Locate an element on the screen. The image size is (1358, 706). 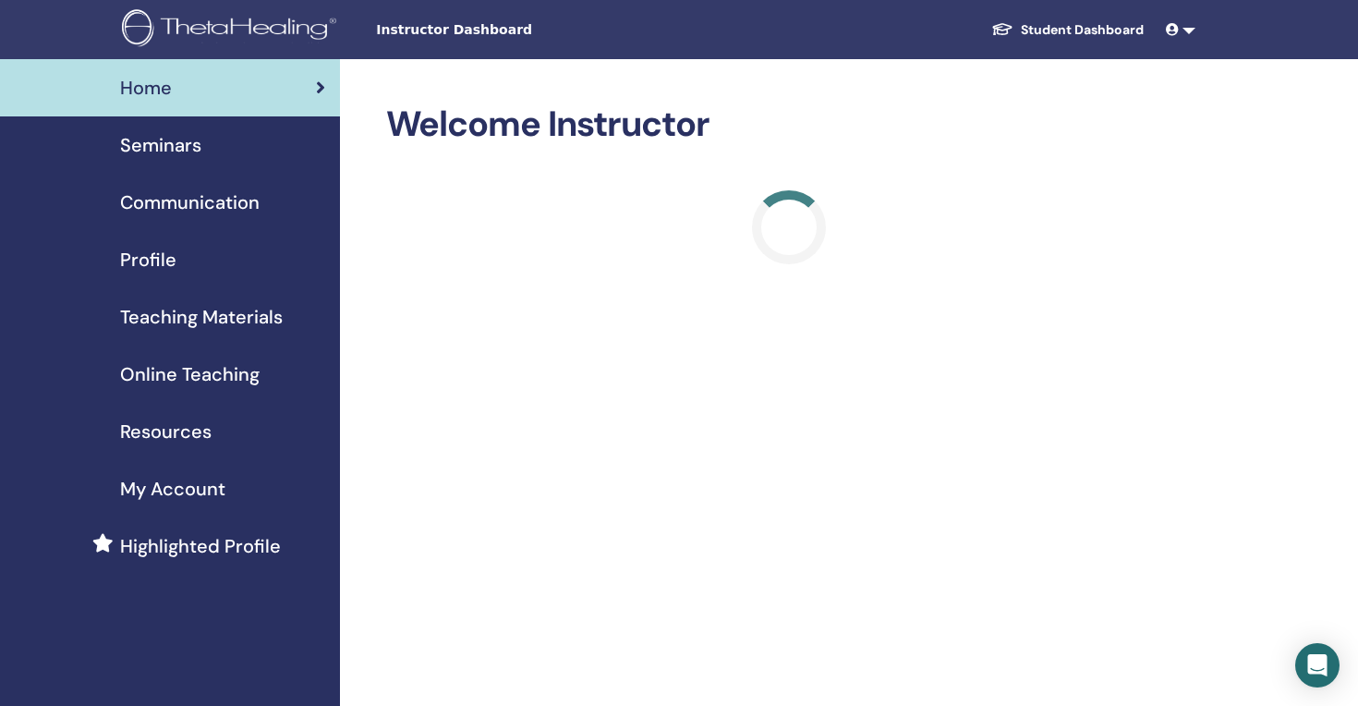
a: Student Dashboard is located at coordinates (1067, 30).